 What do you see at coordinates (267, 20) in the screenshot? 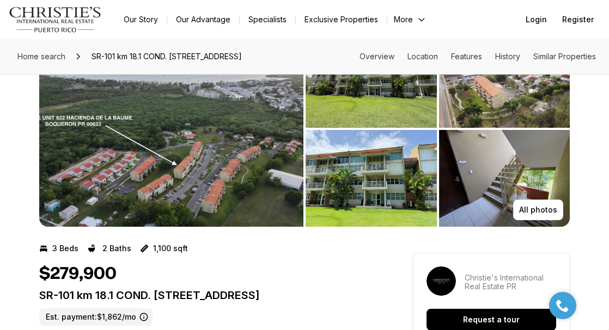
I see `a: Specialists` at bounding box center [267, 20].